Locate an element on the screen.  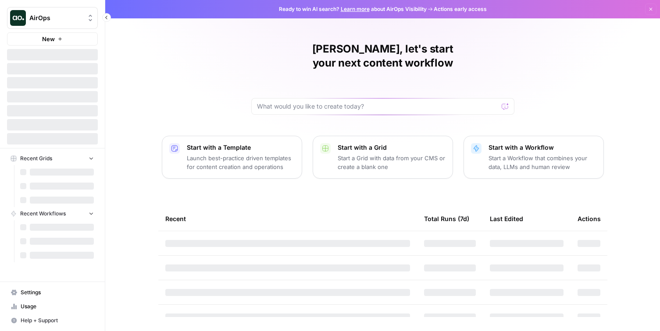
button: Start with a GridStart a Grid with data from your CMS or create a blank one is located at coordinates (383, 157).